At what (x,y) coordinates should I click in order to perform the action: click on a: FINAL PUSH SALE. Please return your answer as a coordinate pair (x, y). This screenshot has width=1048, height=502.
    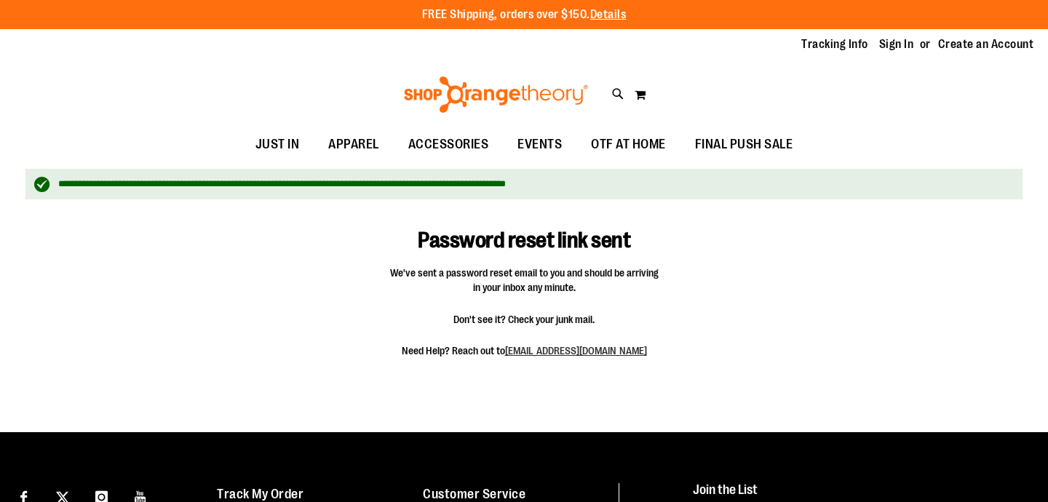
    Looking at the image, I should click on (744, 145).